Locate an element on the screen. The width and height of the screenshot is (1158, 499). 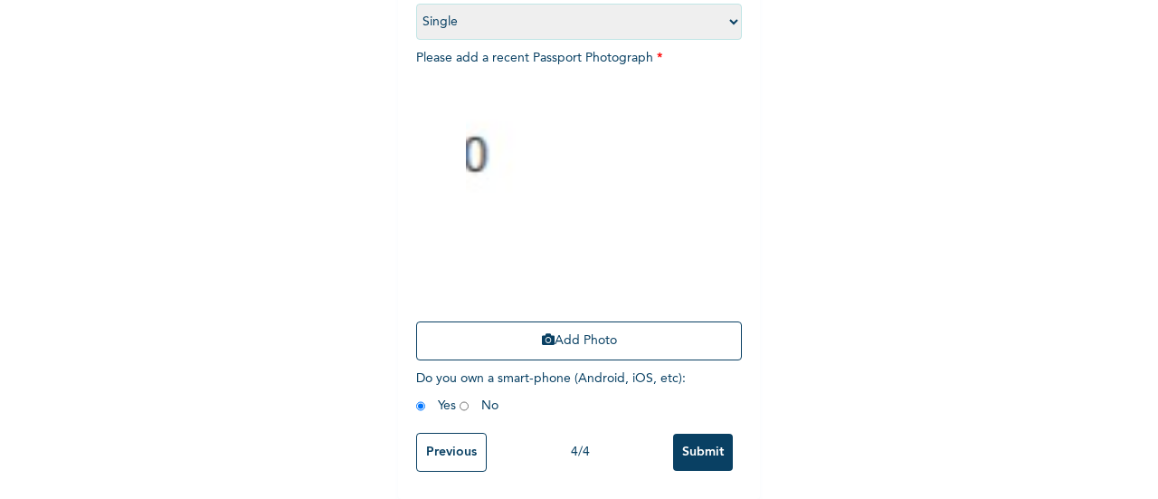
button: Add Photo is located at coordinates (579, 340).